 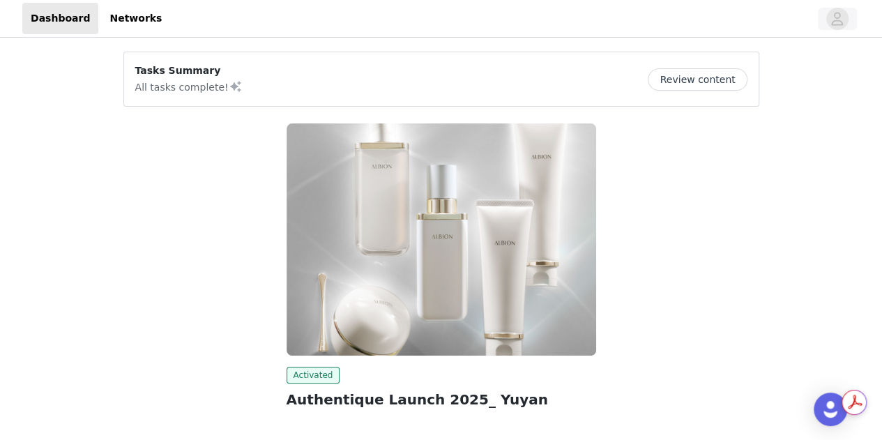 I want to click on button: Review content, so click(x=697, y=79).